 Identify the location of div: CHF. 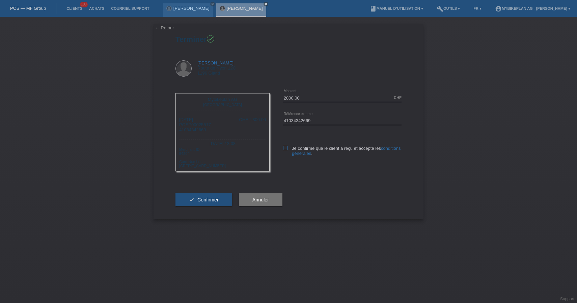
(398, 98).